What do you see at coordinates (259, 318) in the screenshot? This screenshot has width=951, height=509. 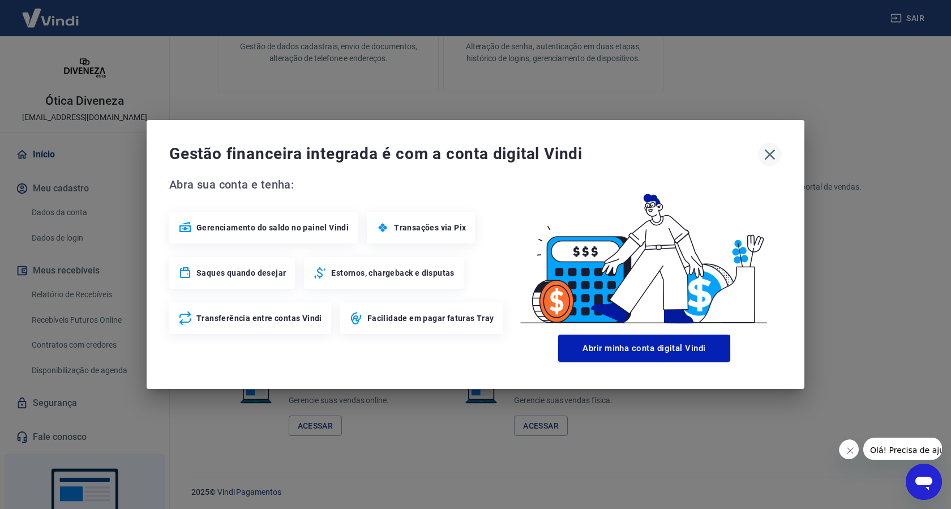 I see `span: Transferência entre contas Vindi` at bounding box center [259, 318].